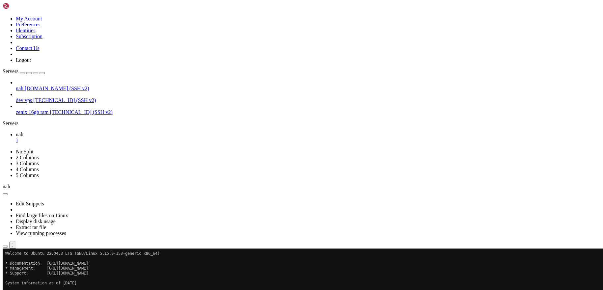 The width and height of the screenshot is (603, 290). Describe the element at coordinates (259, 133) in the screenshot. I see `x-row: To see these additional updates run: apt list --upgradable` at that location.